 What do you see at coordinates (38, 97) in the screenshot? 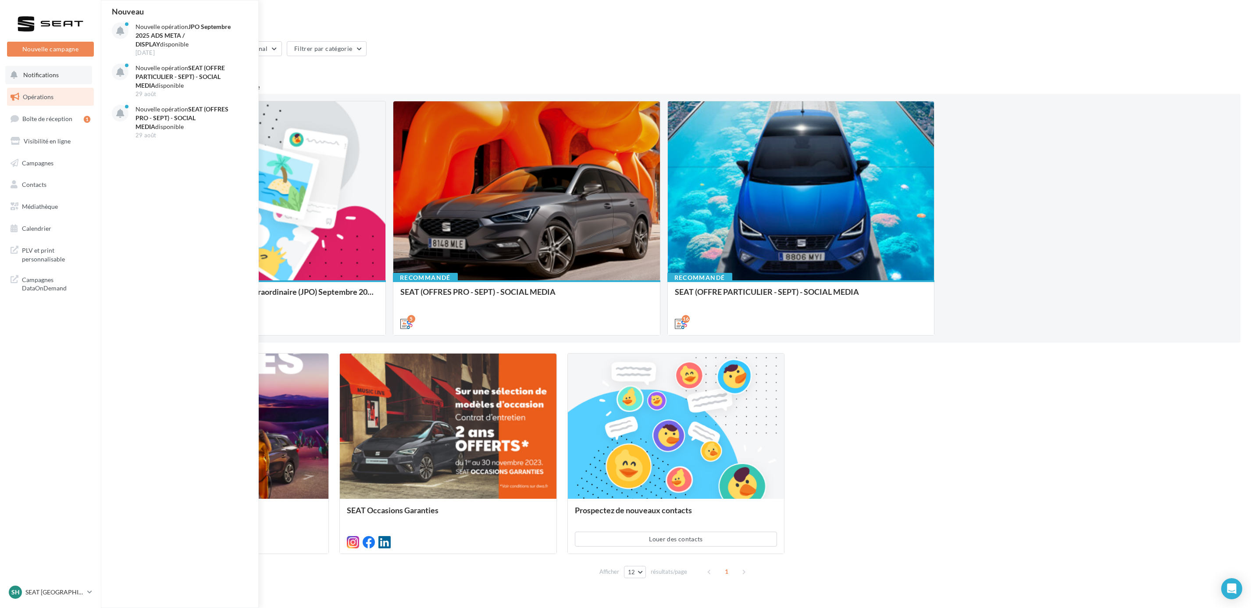
I see `span: Opérations` at bounding box center [38, 97].